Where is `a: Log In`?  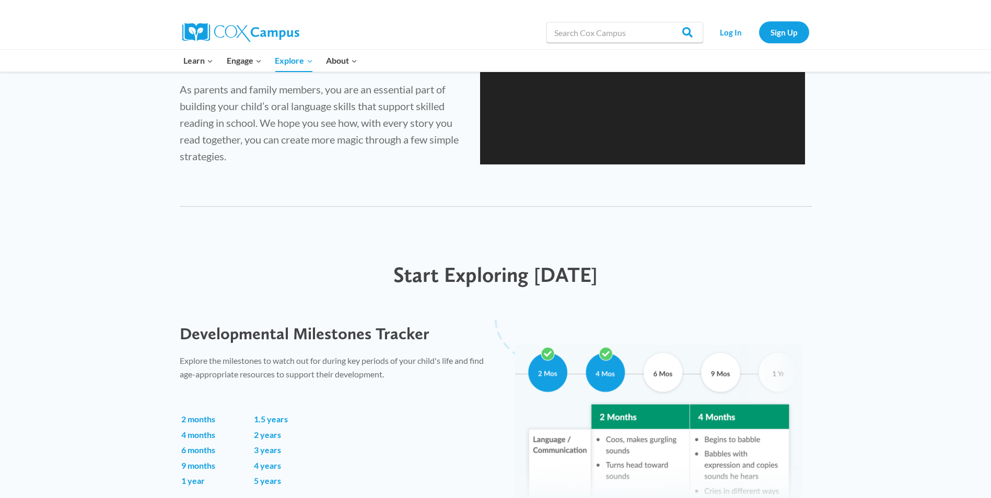
a: Log In is located at coordinates (731, 32).